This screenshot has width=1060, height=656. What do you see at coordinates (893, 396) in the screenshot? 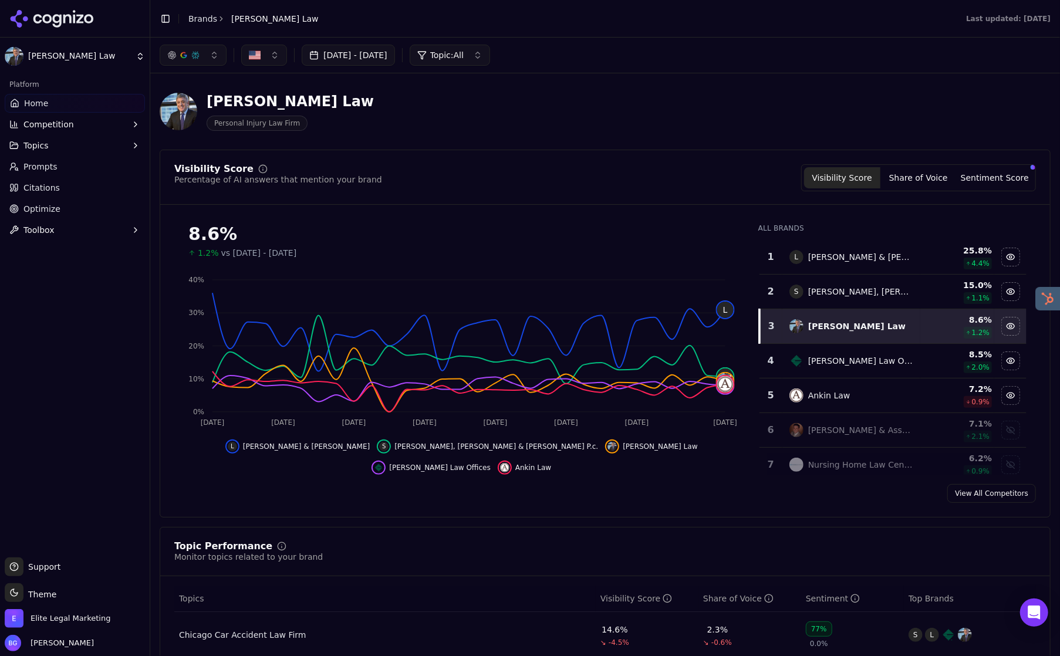
I see `tr: 5ankin lawAnkin Law7.2%0.9%Hide ankin law data` at bounding box center [893, 396].